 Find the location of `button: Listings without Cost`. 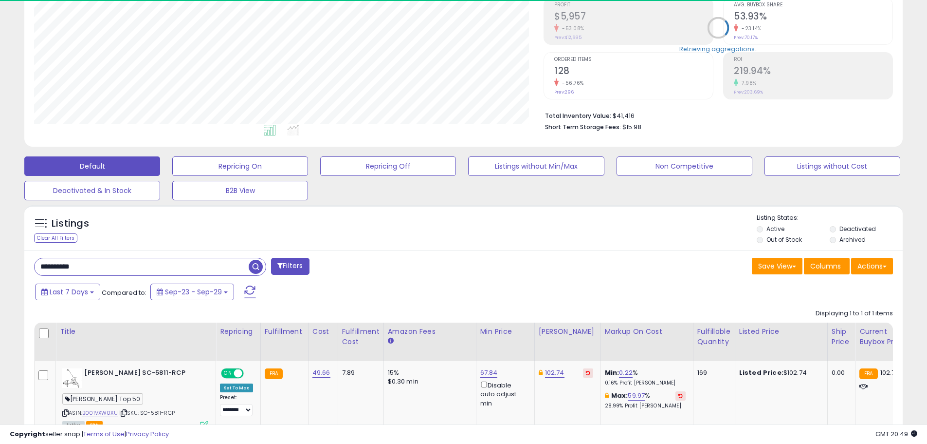

button: Listings without Cost is located at coordinates (833, 166).